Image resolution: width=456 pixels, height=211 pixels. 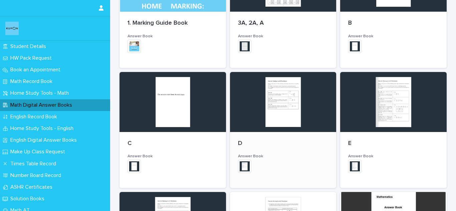 I want to click on p: 1. Marking Guide Book, so click(x=172, y=23).